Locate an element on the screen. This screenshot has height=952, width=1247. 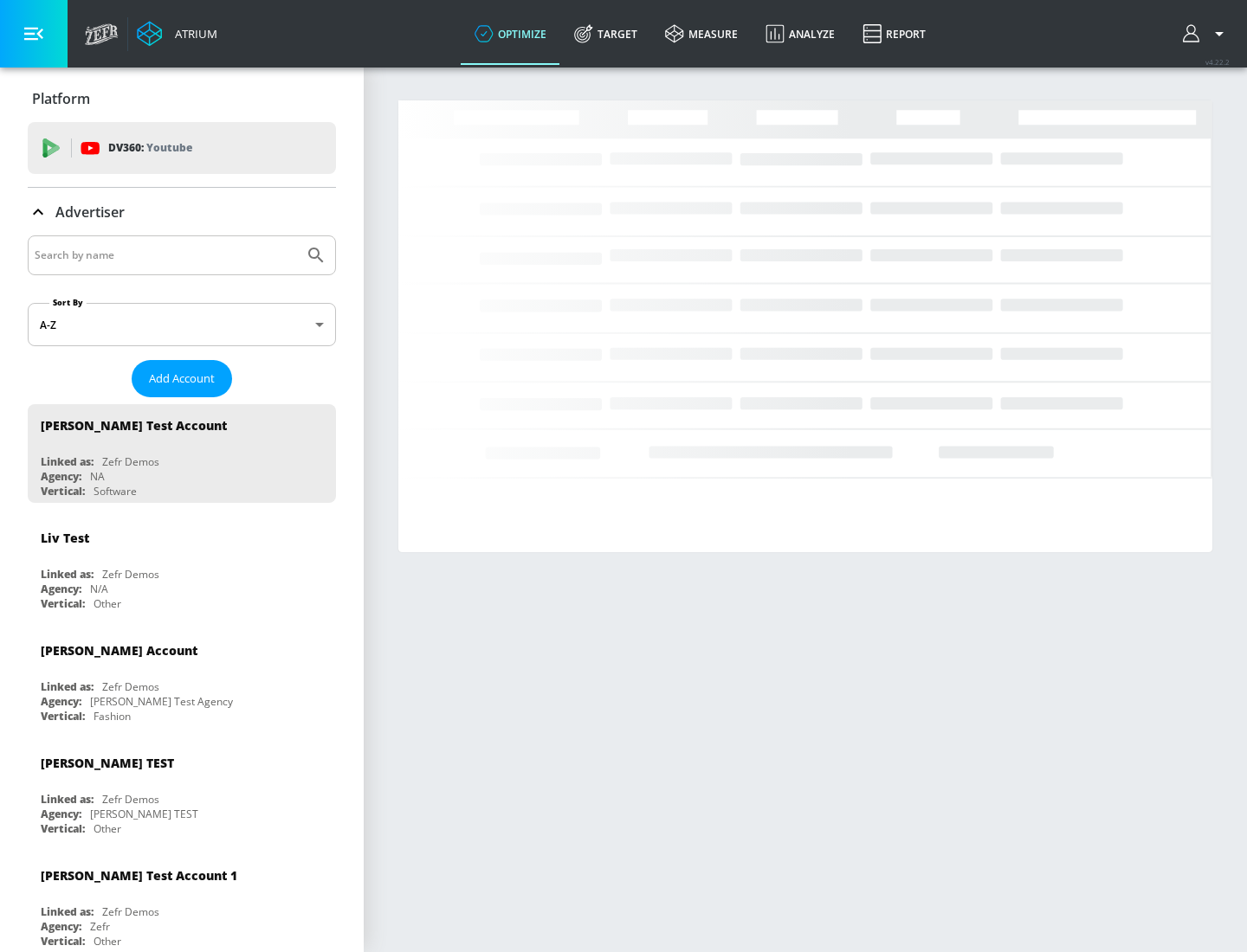
a: Report is located at coordinates (894, 34).